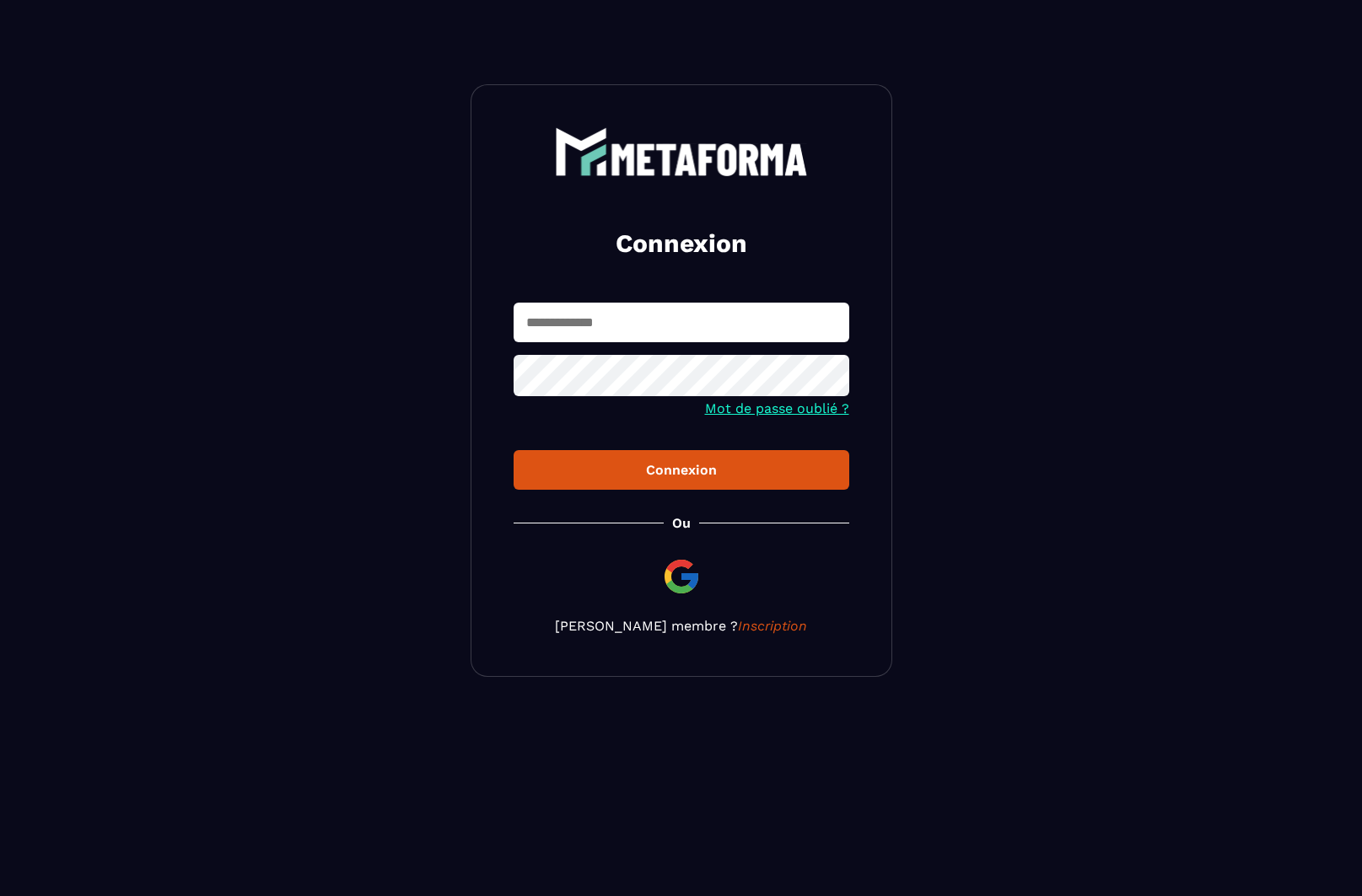 The image size is (1362, 896). I want to click on h2: Connexion, so click(681, 243).